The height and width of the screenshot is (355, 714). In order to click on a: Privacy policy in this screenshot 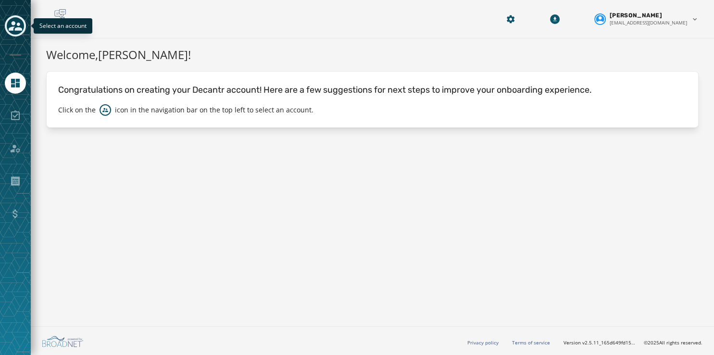, I will do `click(483, 343)`.